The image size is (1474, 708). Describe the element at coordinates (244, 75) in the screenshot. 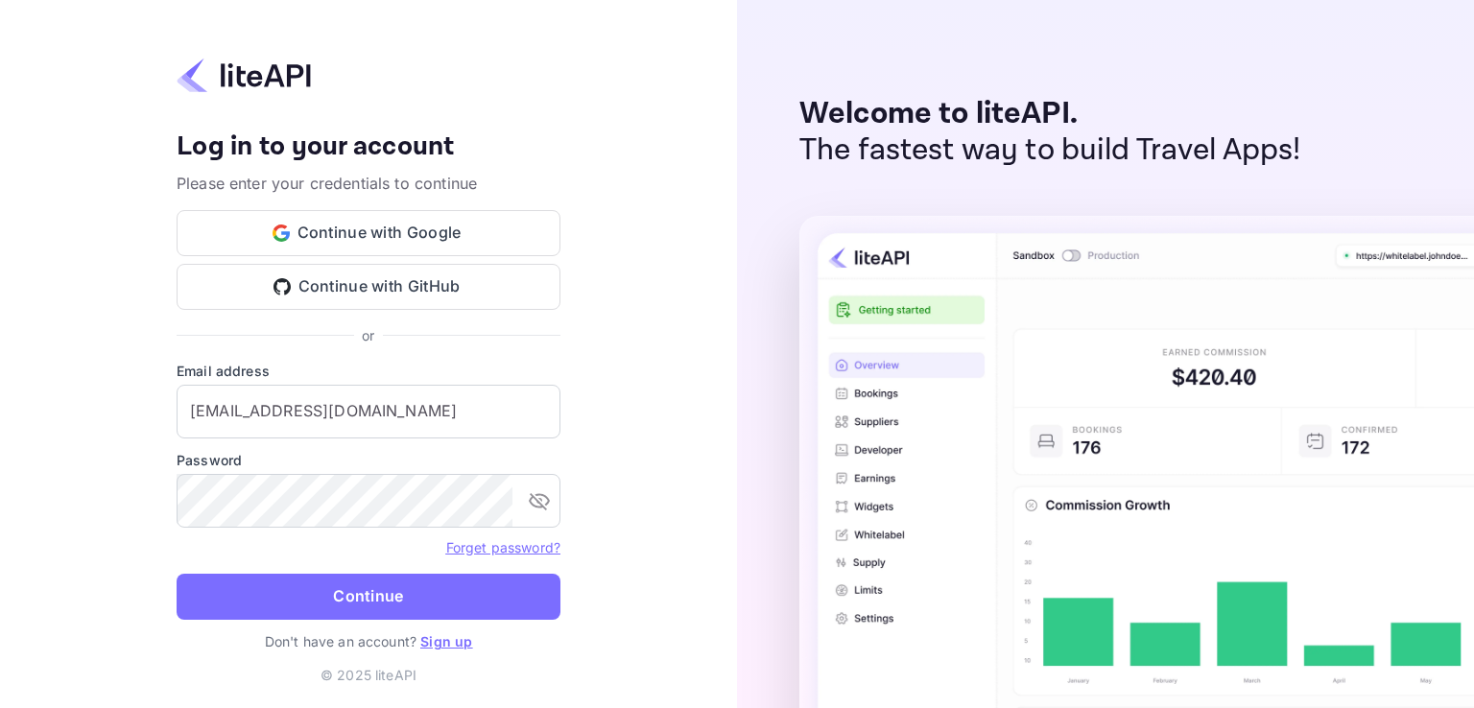

I see `img: liteapi` at that location.